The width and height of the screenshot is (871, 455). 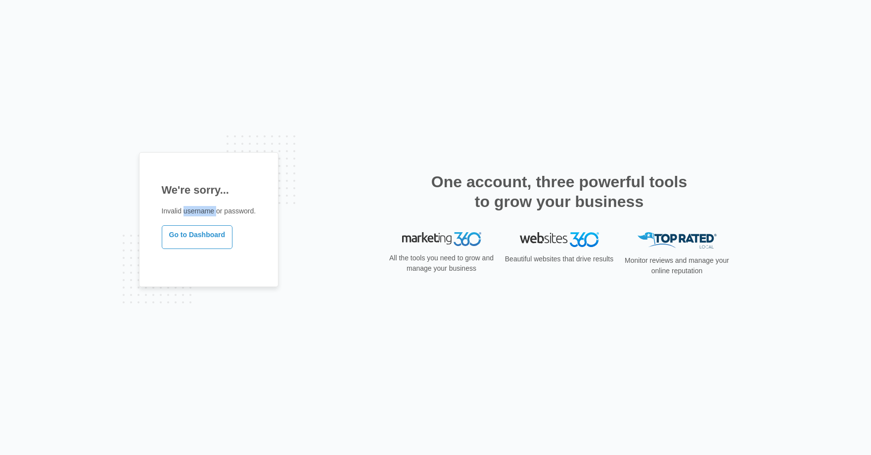 What do you see at coordinates (677, 240) in the screenshot?
I see `img: Top Rated Local` at bounding box center [677, 240].